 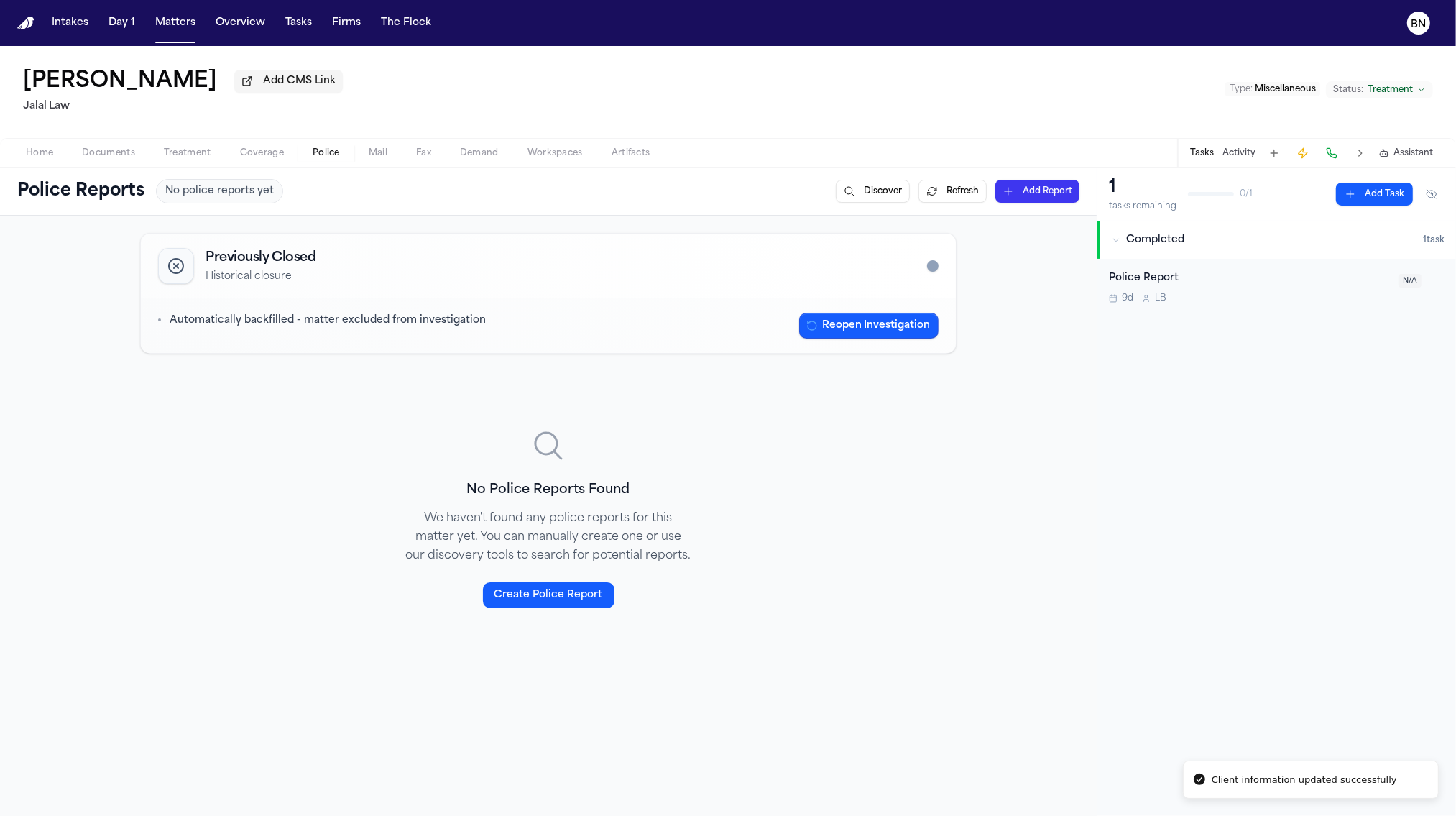 What do you see at coordinates (1405, 153) in the screenshot?
I see `button: Assistant` at bounding box center [1405, 153].